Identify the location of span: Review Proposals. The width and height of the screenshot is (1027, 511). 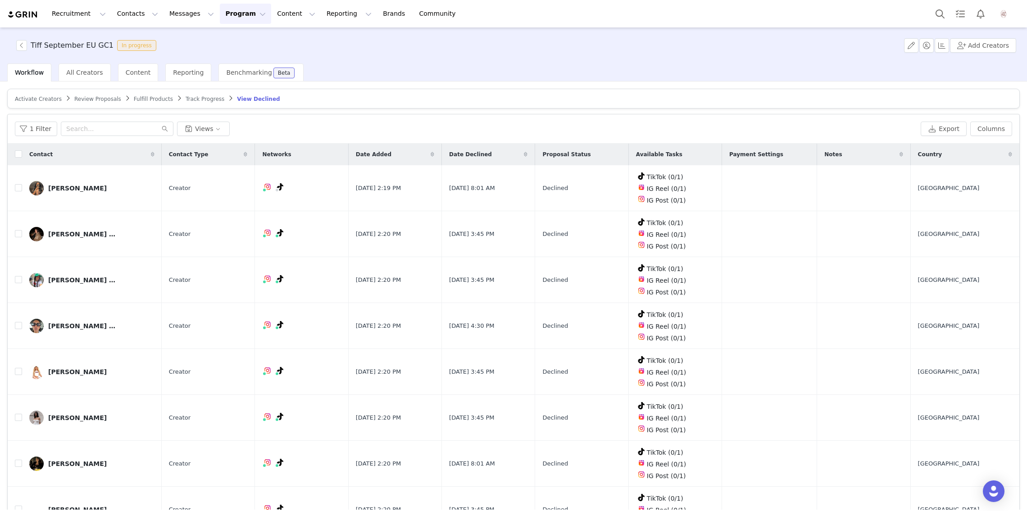
(98, 99).